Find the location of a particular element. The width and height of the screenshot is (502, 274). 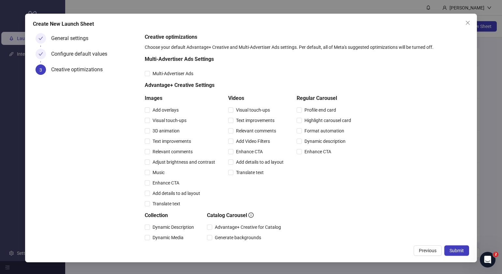

div: Configure default values is located at coordinates (82, 54).